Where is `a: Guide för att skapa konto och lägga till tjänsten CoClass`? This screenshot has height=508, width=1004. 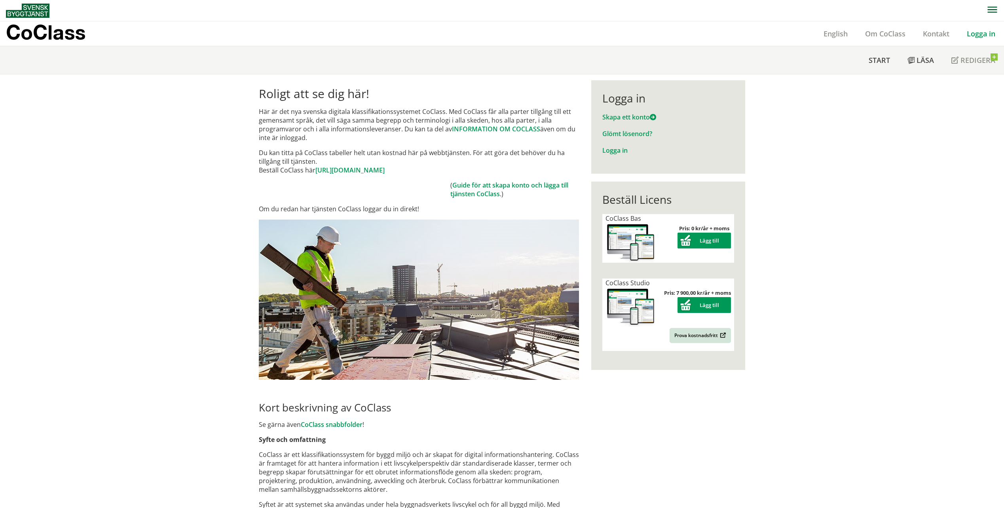 a: Guide för att skapa konto och lägga till tjänsten CoClass is located at coordinates (509, 190).